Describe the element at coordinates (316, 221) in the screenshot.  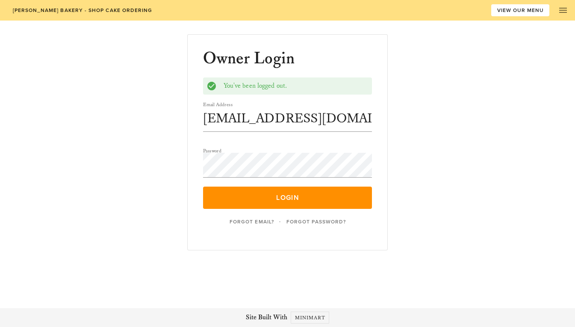
I see `span: Forgot Password?` at that location.